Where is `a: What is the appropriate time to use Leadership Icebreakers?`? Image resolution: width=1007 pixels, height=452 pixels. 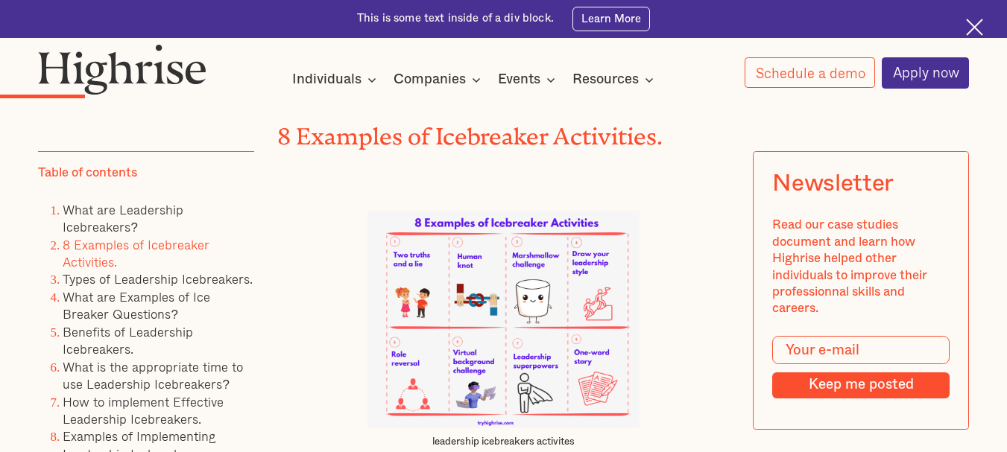 a: What is the appropriate time to use Leadership Icebreakers? is located at coordinates (153, 375).